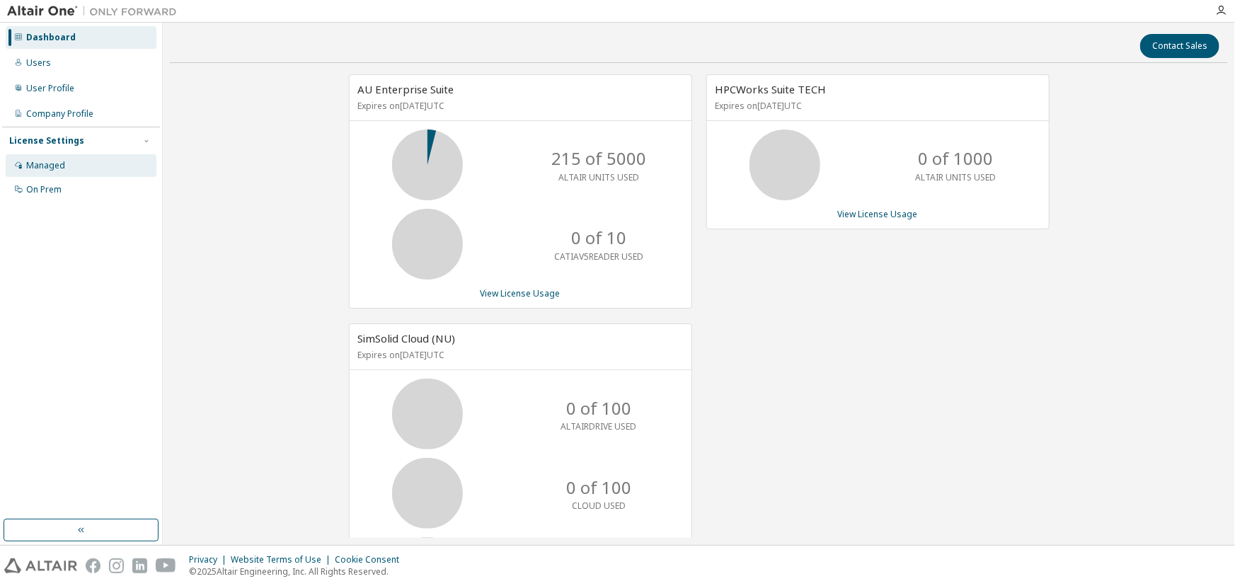  Describe the element at coordinates (38, 63) in the screenshot. I see `div: Users` at that location.